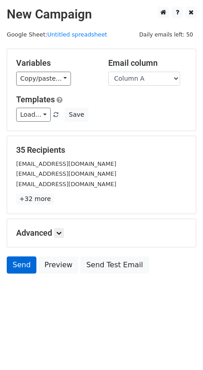 The image size is (203, 370). What do you see at coordinates (44, 78) in the screenshot?
I see `a: Copy/paste...` at bounding box center [44, 78].